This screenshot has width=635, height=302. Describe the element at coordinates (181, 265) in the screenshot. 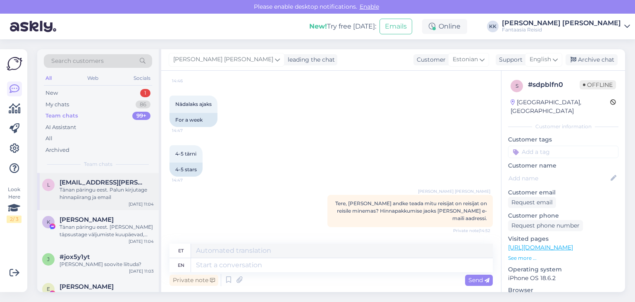

I see `div: en` at that location.